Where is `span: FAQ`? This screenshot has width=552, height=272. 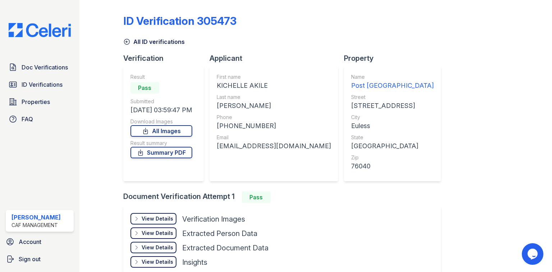 span: FAQ is located at coordinates (27, 119).